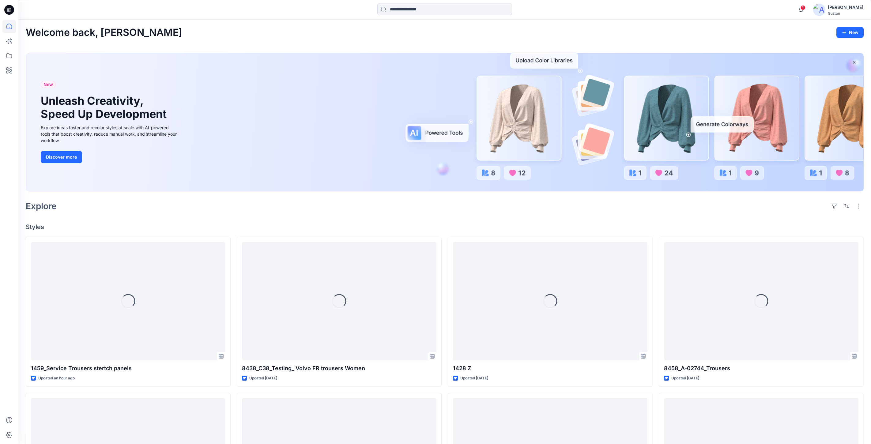  I want to click on p: Updated an hour ago, so click(56, 378).